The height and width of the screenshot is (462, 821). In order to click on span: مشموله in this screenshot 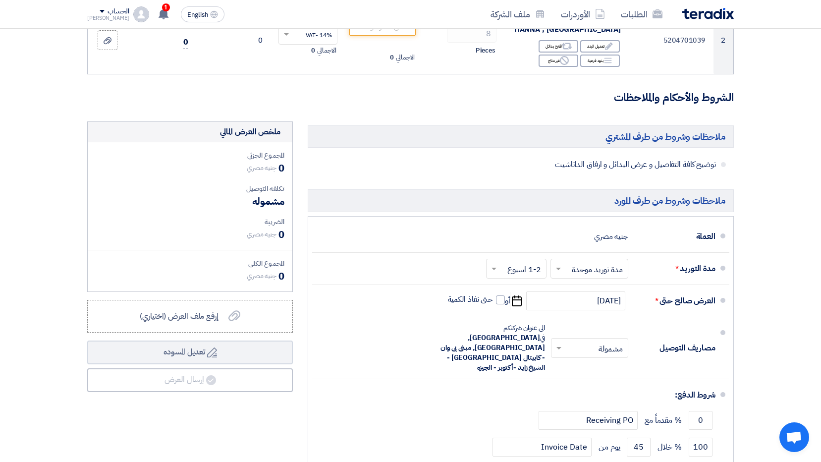, I will do `click(268, 201)`.